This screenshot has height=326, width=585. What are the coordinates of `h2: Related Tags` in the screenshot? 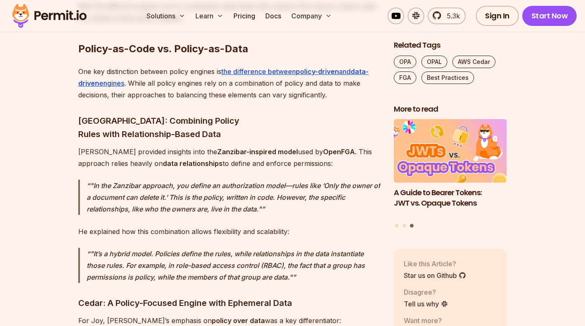 It's located at (450, 45).